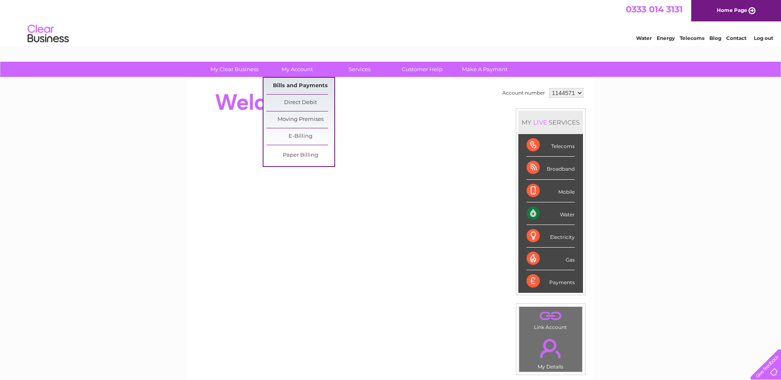 This screenshot has height=380, width=781. What do you see at coordinates (550, 319) in the screenshot?
I see `td: Link Account` at bounding box center [550, 319].